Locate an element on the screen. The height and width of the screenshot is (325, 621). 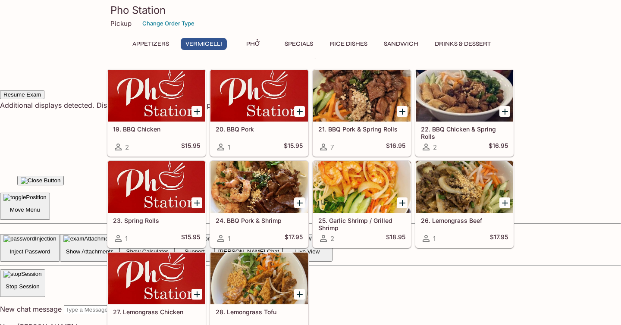
a: 21. BBQ Pork & Spring Rolls7$16.95 is located at coordinates (362, 113).